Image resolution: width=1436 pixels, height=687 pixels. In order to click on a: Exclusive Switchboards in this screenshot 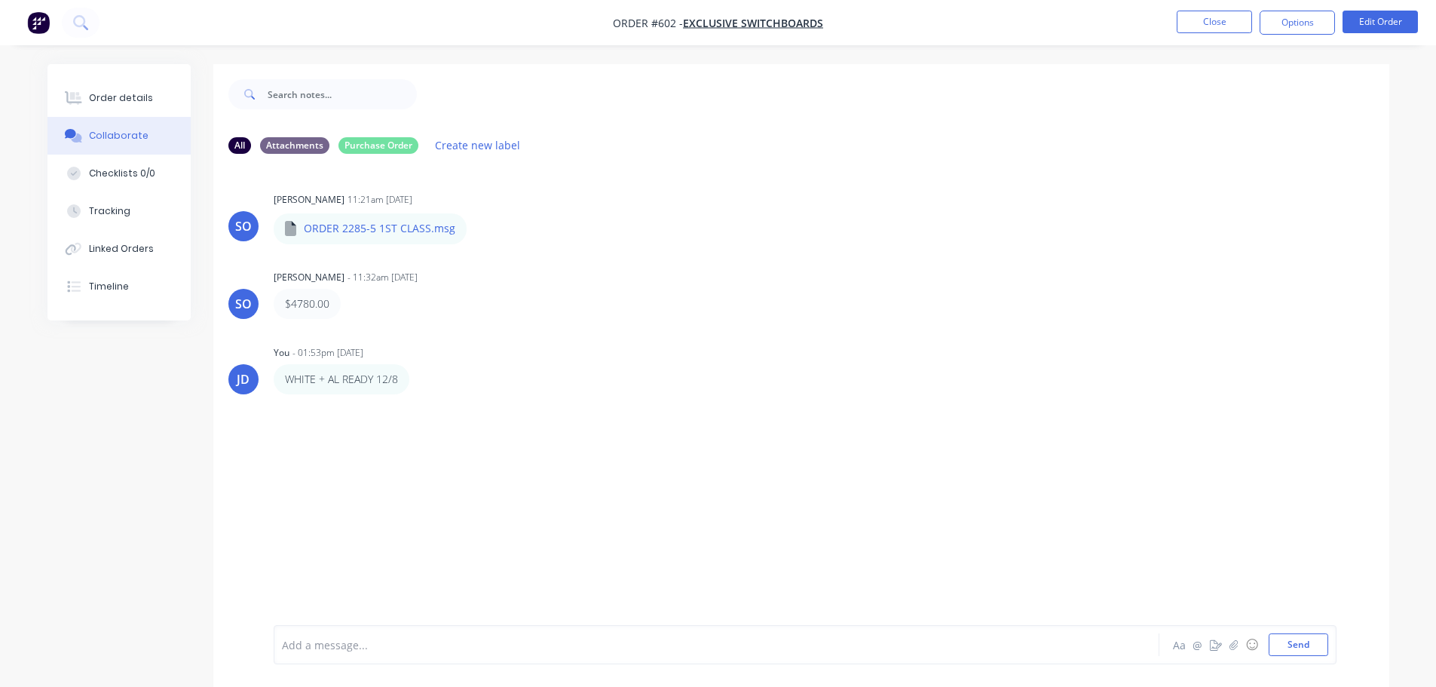, I will do `click(753, 23)`.